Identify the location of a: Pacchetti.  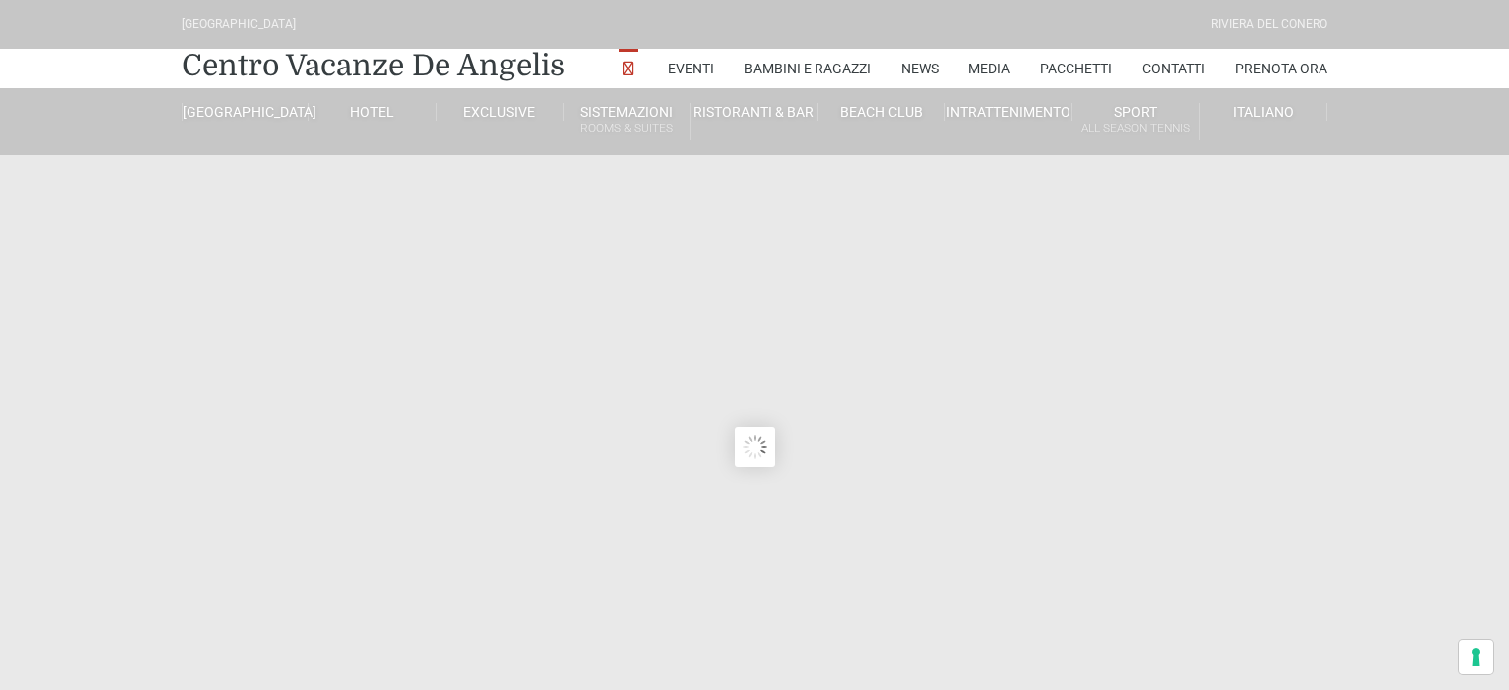
(1076, 68).